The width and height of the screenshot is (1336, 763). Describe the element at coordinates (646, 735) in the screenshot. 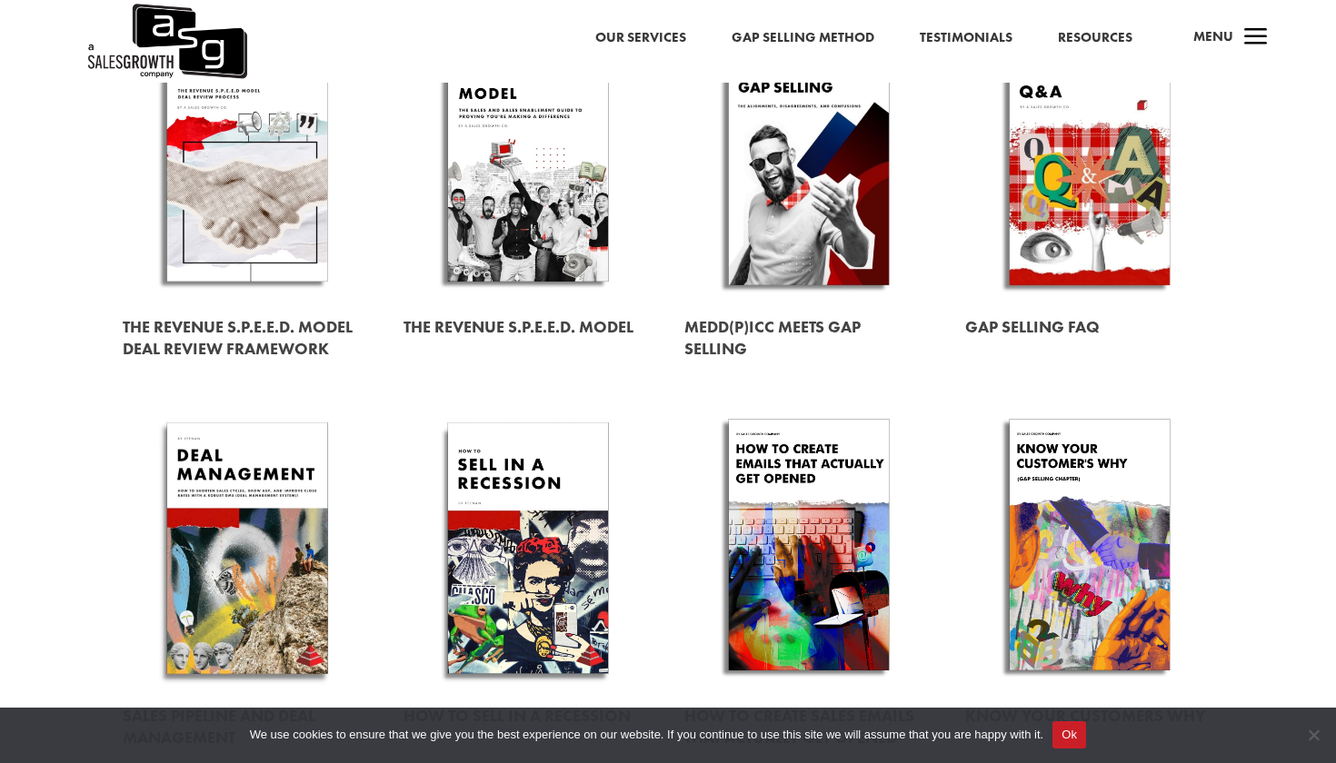

I see `span: We use cookies to ensure that we give you the best experience on our website. If you continue to ...` at that location.